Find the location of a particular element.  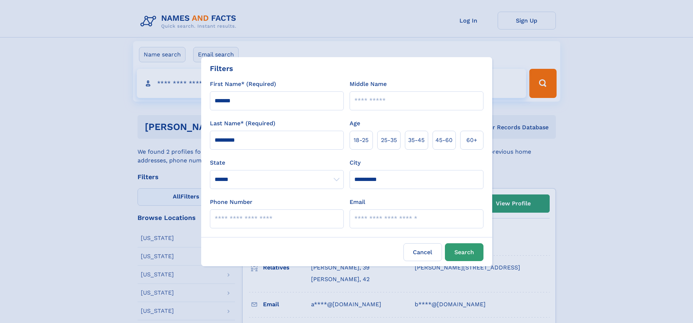

span: 18‑25 is located at coordinates (361, 140).